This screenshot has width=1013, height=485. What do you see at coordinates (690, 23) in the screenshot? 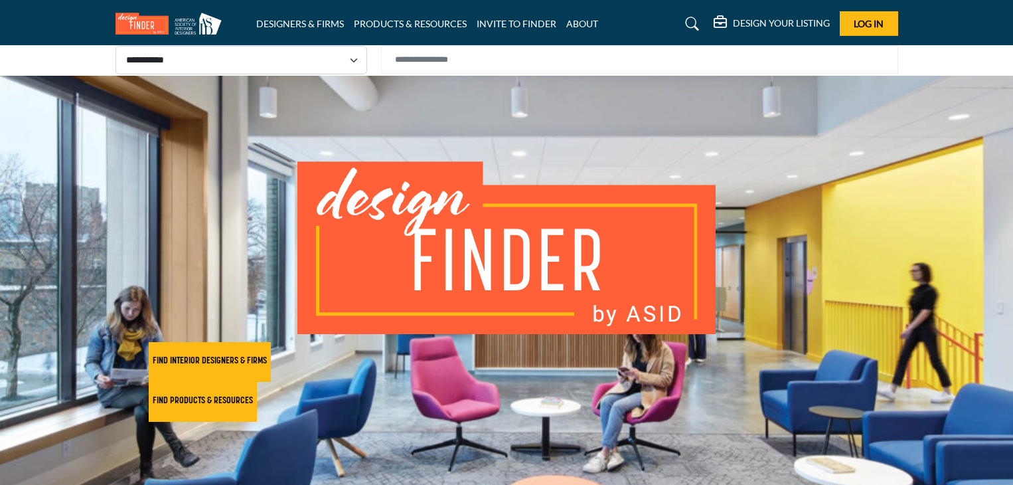
I see `a: Search` at bounding box center [690, 23].